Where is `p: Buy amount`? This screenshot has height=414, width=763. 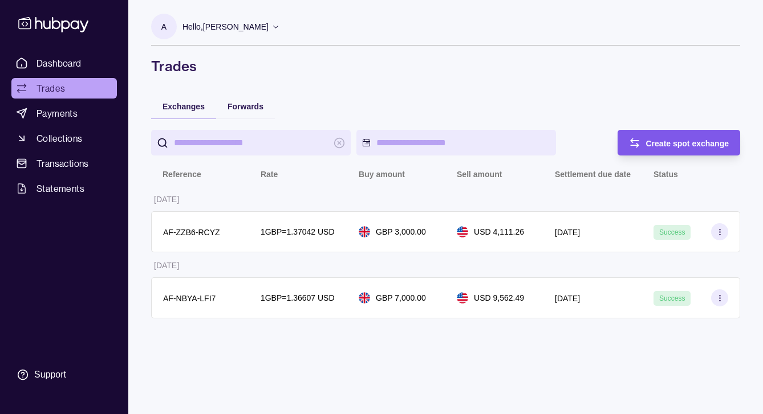 p: Buy amount is located at coordinates (381, 174).